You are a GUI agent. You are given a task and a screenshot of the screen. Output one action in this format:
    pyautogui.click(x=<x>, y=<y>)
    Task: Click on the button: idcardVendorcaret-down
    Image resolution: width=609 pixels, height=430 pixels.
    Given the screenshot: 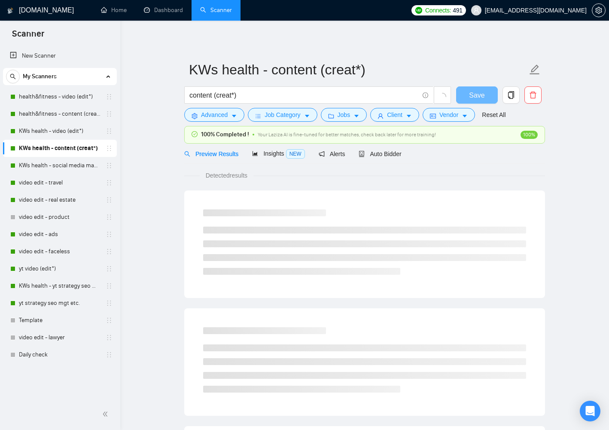 What is the action you would take?
    pyautogui.click(x=449, y=115)
    